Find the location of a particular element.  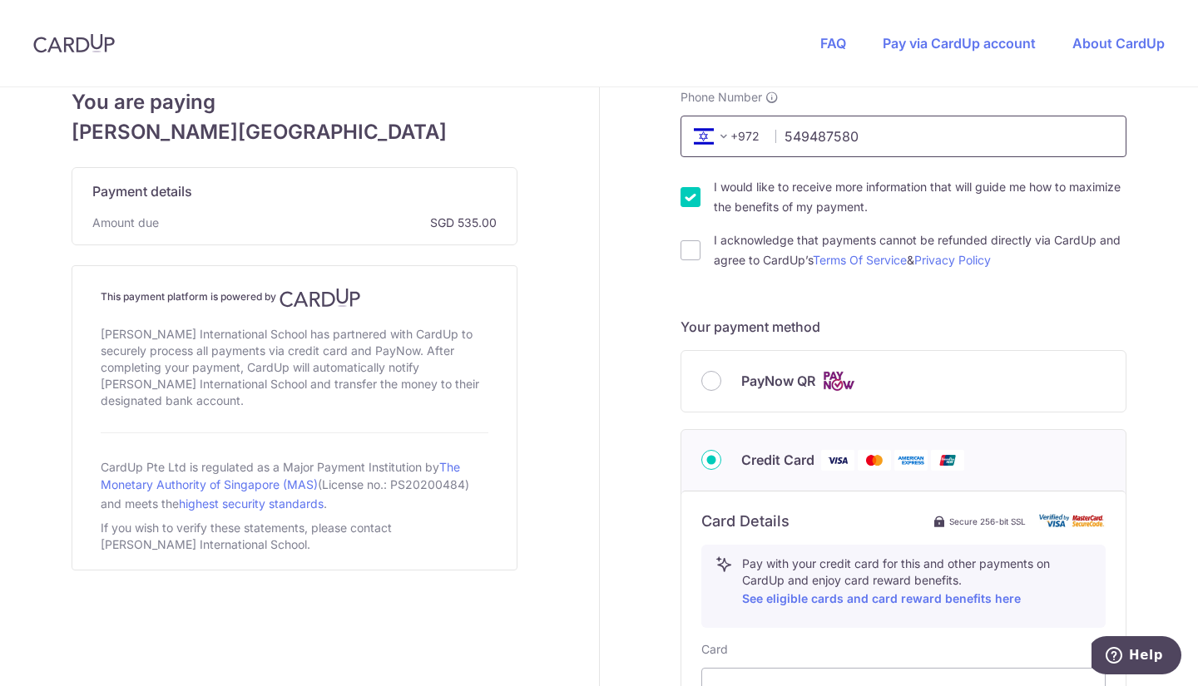

a: FAQ is located at coordinates (833, 43).